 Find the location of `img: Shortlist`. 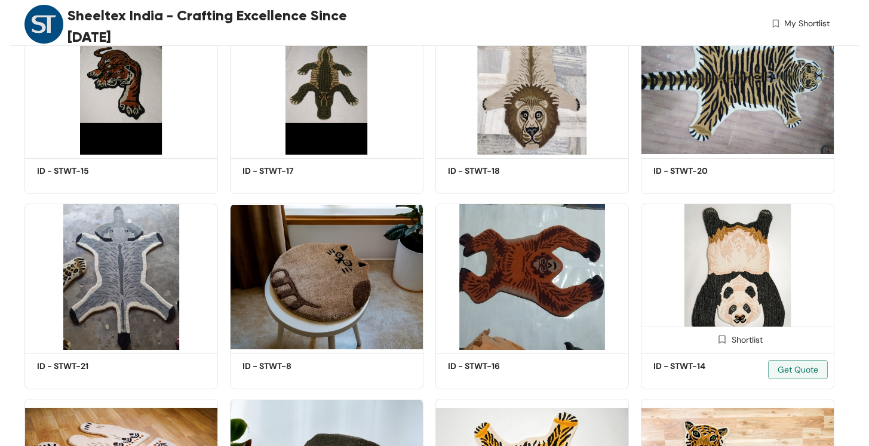

img: Shortlist is located at coordinates (722, 339).